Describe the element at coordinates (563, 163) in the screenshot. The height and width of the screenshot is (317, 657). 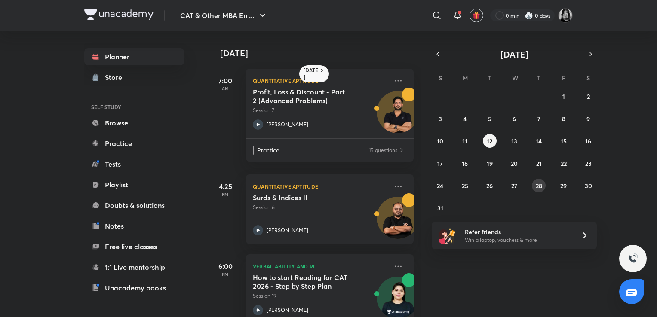
I see `abbr: August 22, 2025` at that location.